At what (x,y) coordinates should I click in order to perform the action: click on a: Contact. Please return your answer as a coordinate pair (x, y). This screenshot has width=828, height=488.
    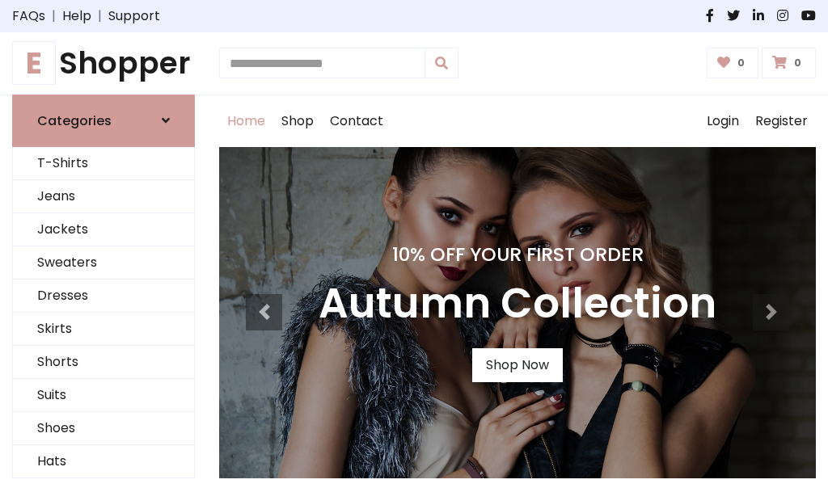
    Looking at the image, I should click on (356, 121).